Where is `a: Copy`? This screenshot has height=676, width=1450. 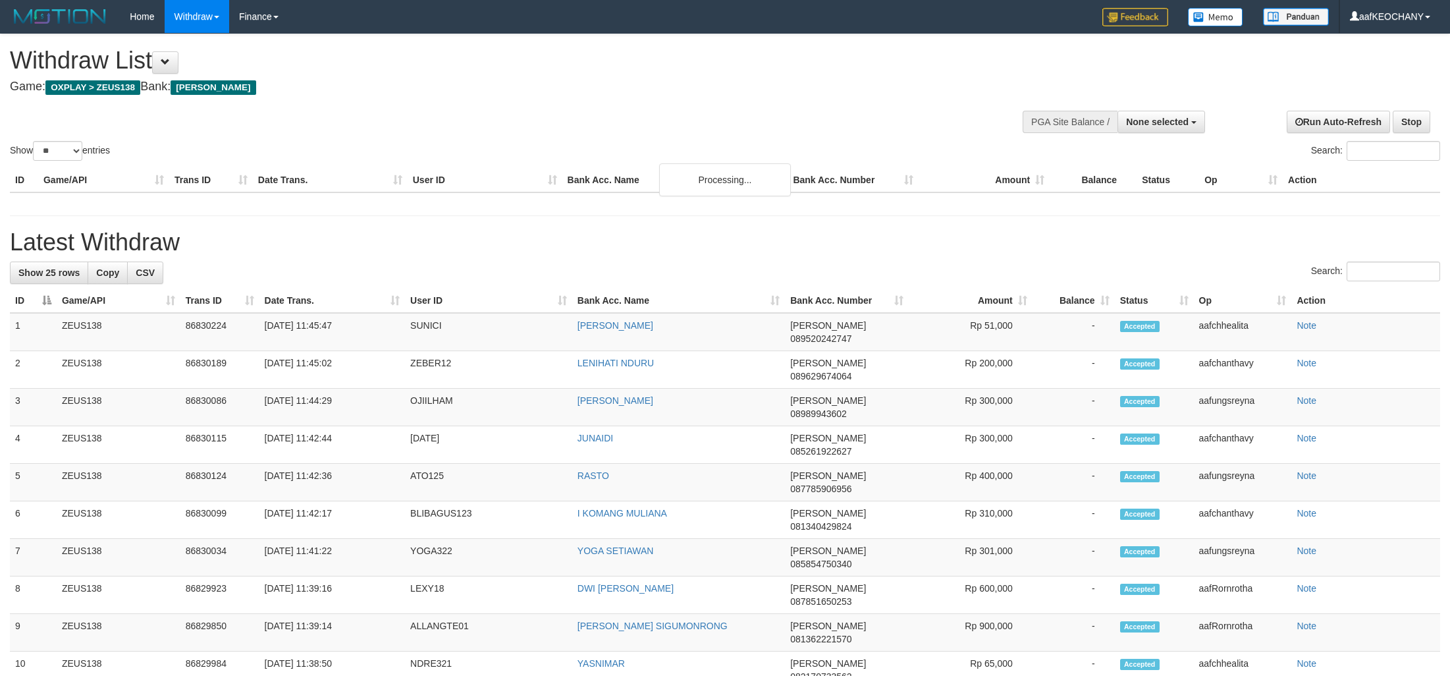
a: Copy is located at coordinates (107, 273).